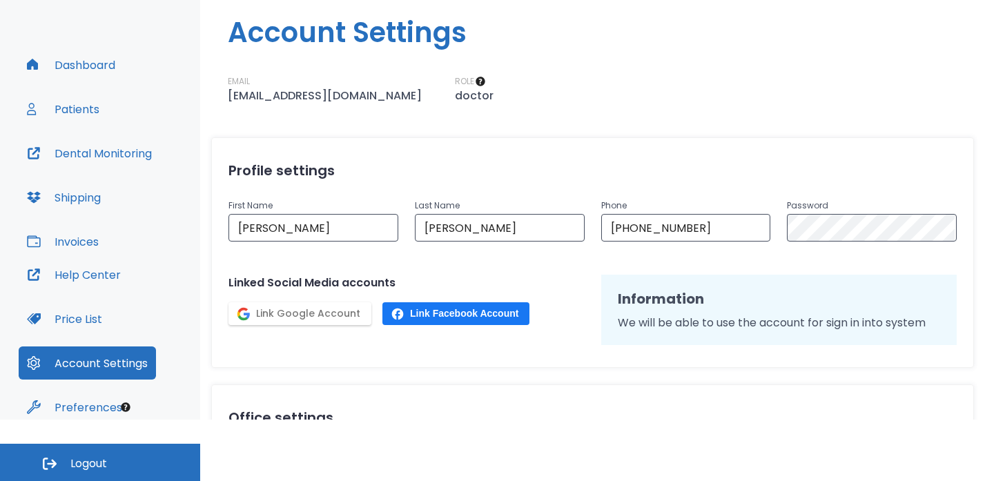 Image resolution: width=985 pixels, height=481 pixels. What do you see at coordinates (606, 32) in the screenshot?
I see `h1: Account Settings` at bounding box center [606, 32].